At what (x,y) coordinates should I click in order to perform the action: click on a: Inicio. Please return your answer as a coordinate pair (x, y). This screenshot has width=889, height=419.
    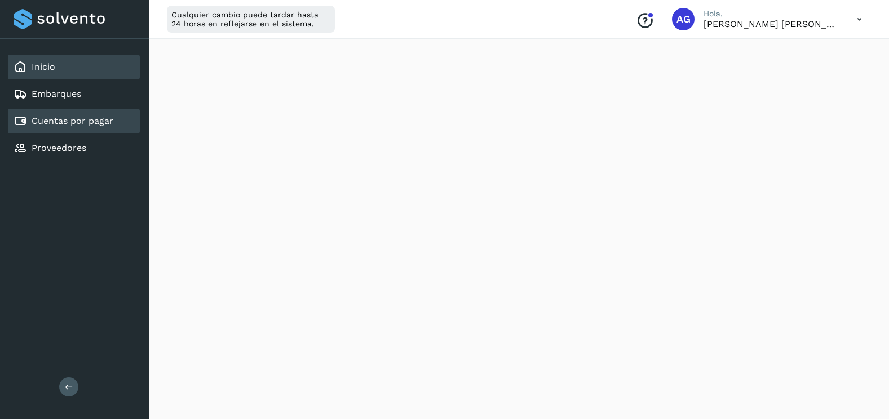
    Looking at the image, I should click on (43, 67).